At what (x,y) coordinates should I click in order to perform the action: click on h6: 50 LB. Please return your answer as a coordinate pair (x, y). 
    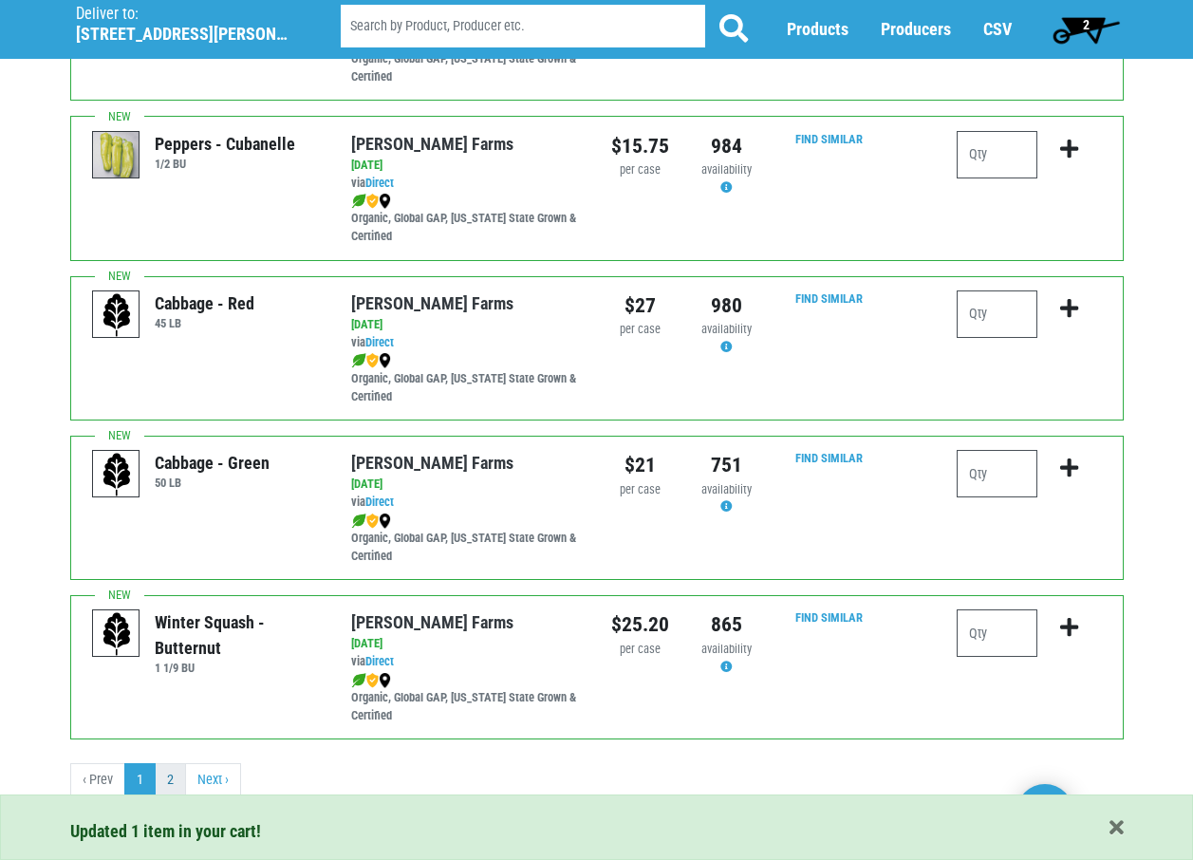
    Looking at the image, I should click on (212, 482).